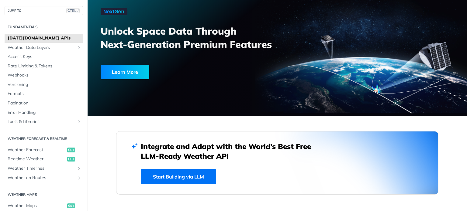 The width and height of the screenshot is (467, 211). I want to click on a: Rate Limiting & Tokens, so click(44, 66).